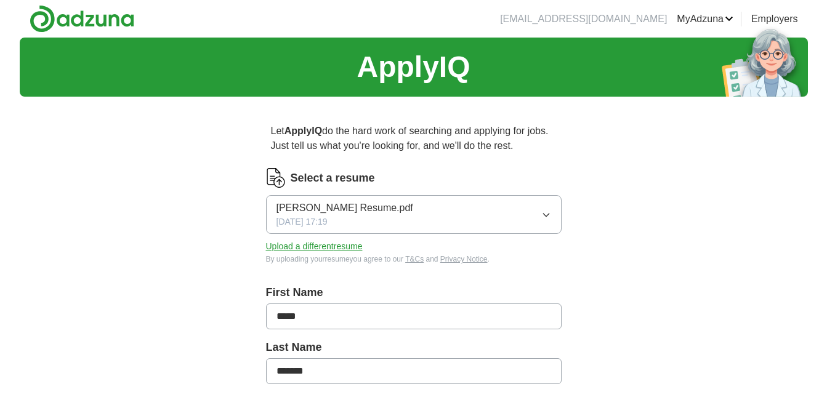 The image size is (827, 405). What do you see at coordinates (413, 67) in the screenshot?
I see `h1: ApplyIQ` at bounding box center [413, 67].